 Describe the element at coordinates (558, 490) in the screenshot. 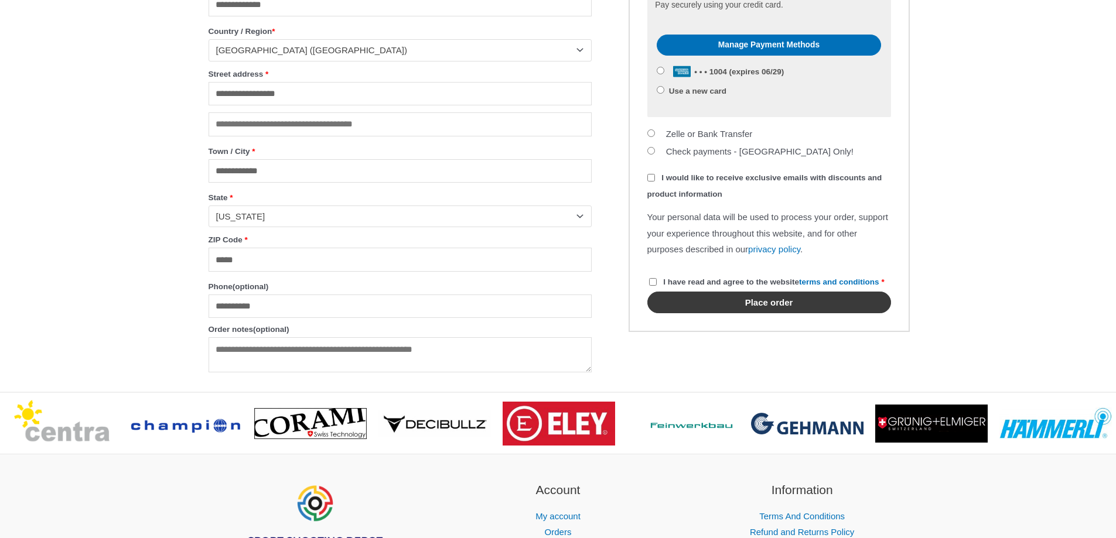

I see `h2: Account` at that location.